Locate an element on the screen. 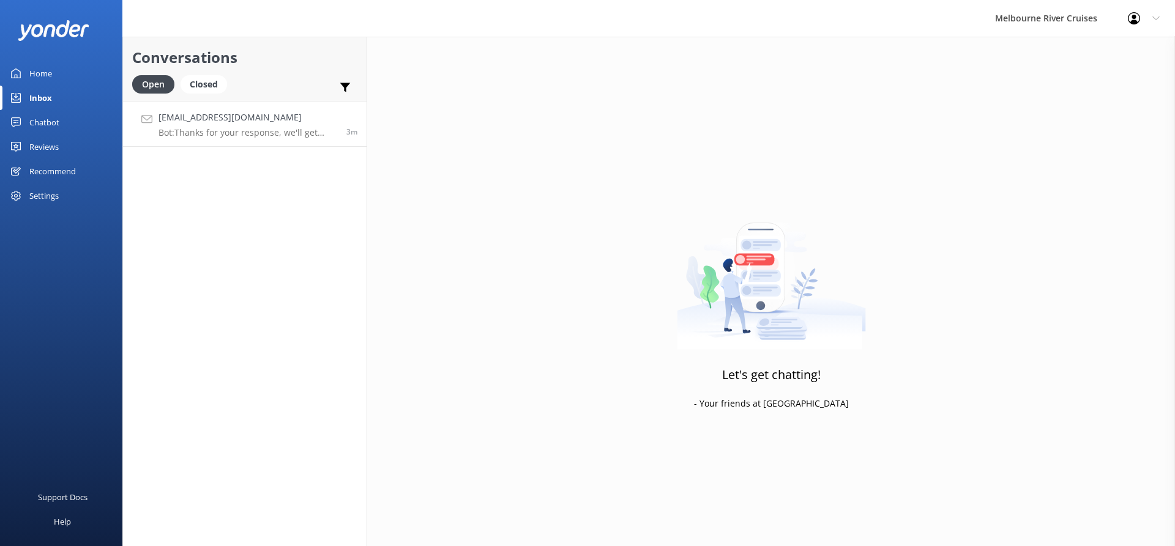 The width and height of the screenshot is (1175, 546). a: Open is located at coordinates (156, 84).